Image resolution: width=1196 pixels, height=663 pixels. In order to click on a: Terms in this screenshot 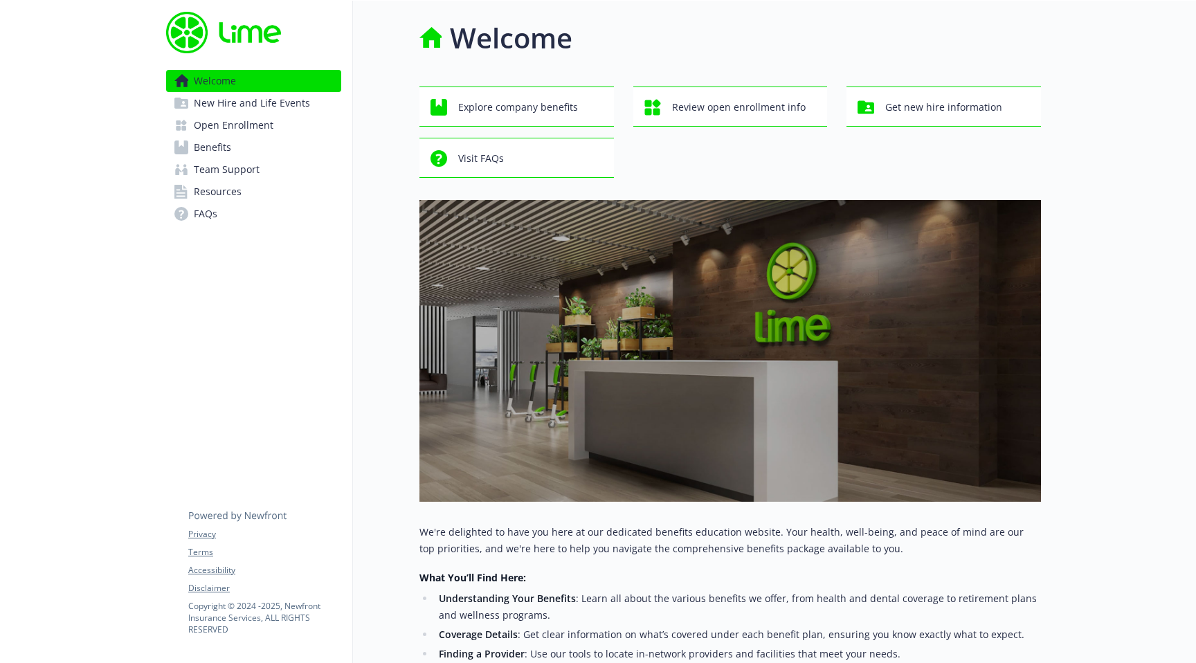, I will do `click(264, 552)`.